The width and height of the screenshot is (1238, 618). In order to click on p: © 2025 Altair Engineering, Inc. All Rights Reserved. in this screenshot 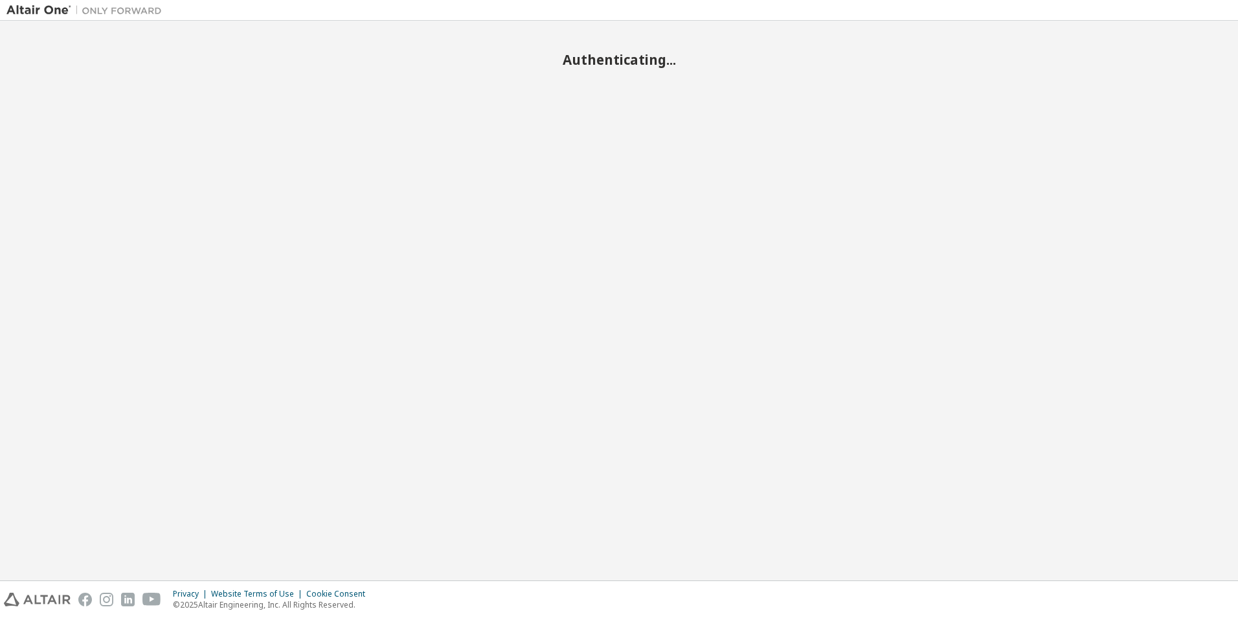, I will do `click(273, 604)`.